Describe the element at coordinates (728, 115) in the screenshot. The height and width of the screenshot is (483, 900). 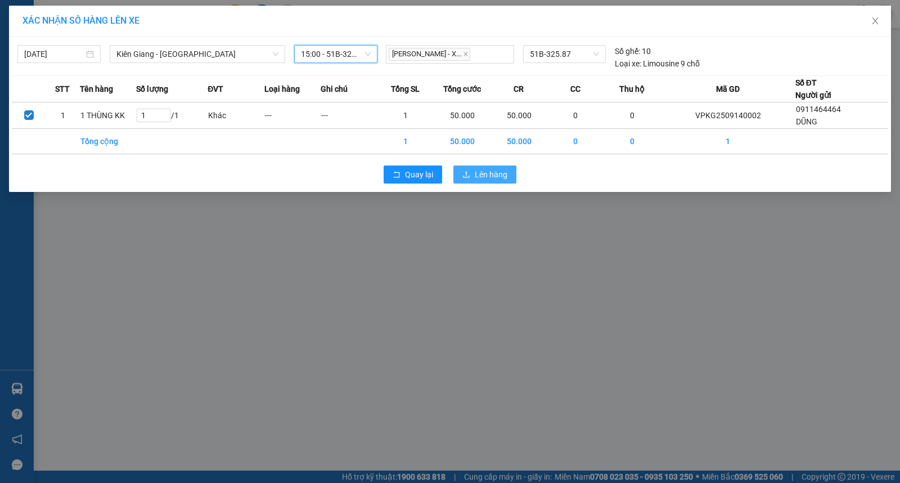
I see `td: VPKG2509140002` at that location.